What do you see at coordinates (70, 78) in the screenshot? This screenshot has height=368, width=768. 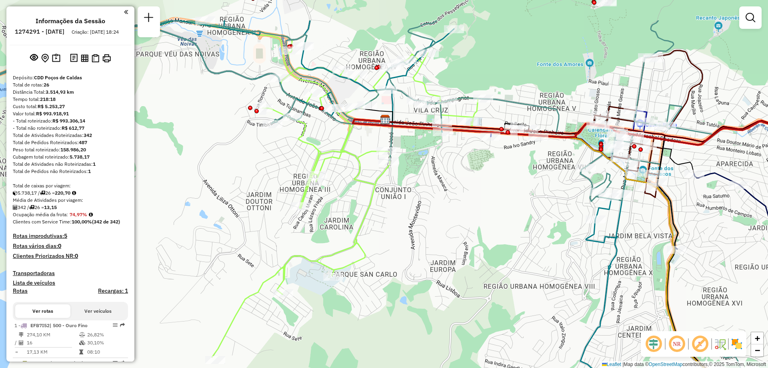 I see `div: Depósito:` at bounding box center [70, 78].